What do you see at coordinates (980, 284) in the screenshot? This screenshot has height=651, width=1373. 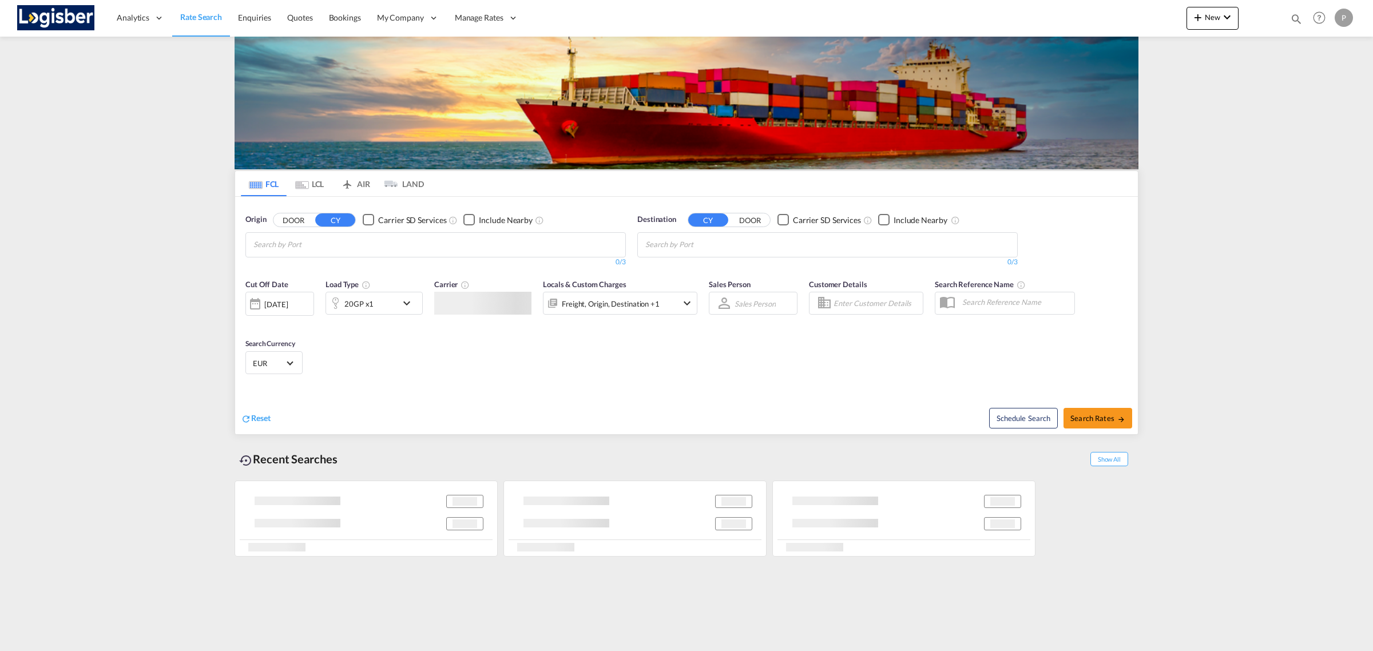 I see `span: Search Reference Name` at bounding box center [980, 284].